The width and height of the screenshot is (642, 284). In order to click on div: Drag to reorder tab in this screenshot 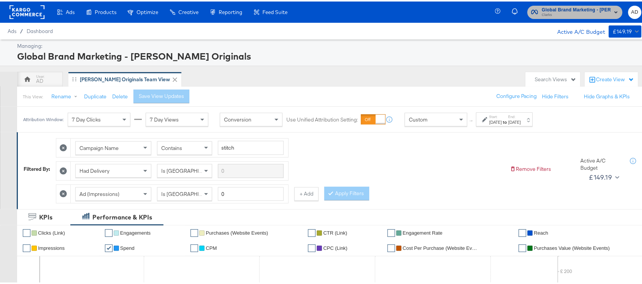, I will do `click(74, 78)`.